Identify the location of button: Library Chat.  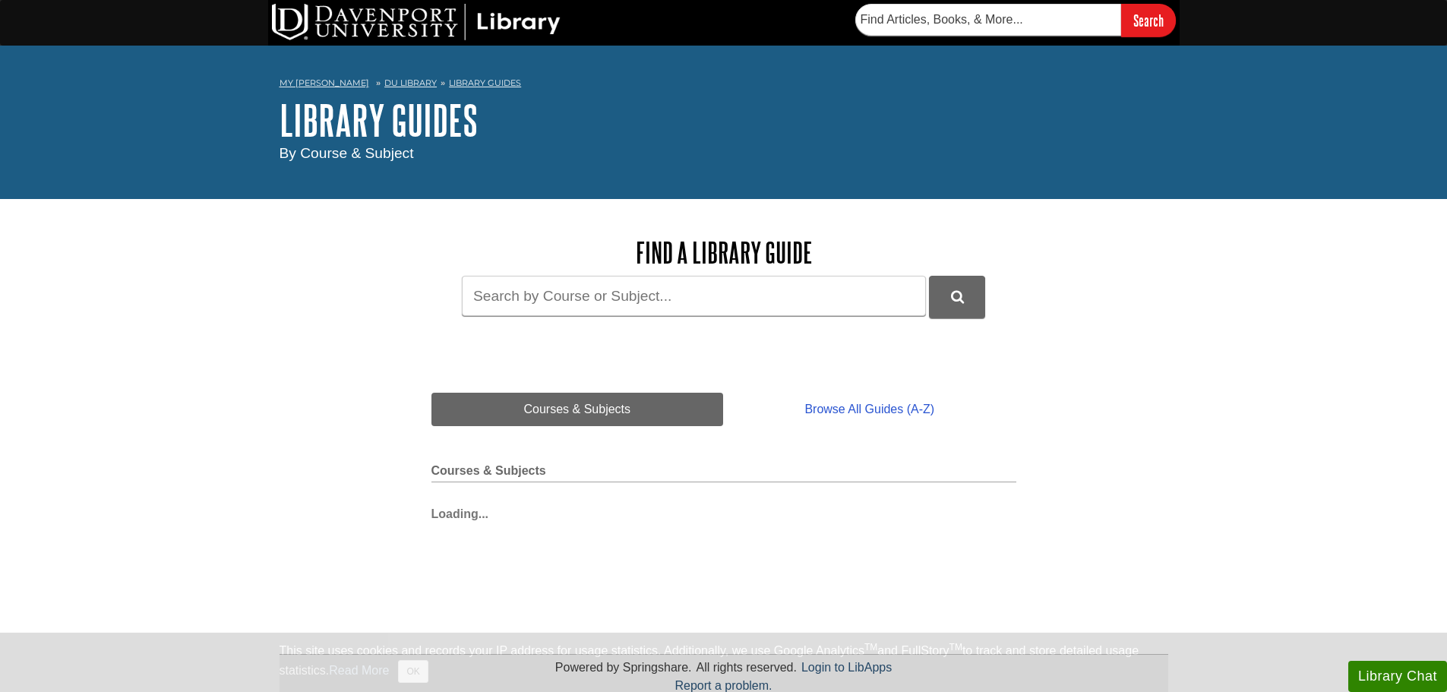
(1398, 676).